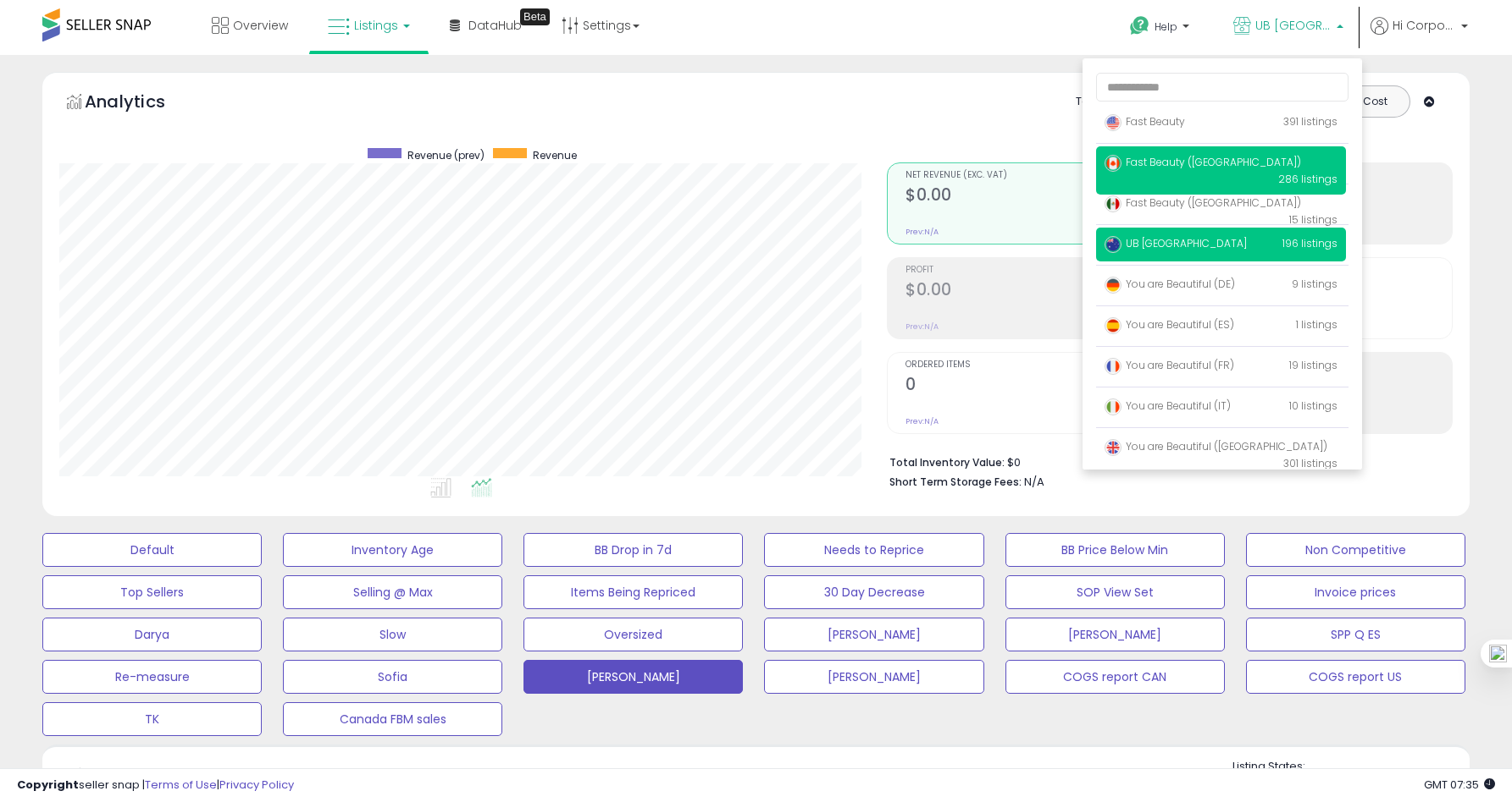 This screenshot has height=802, width=1512. What do you see at coordinates (1169, 284) in the screenshot?
I see `span: You are Beautiful (DE)` at bounding box center [1169, 284].